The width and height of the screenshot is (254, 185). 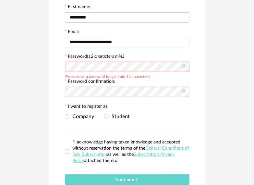 What do you see at coordinates (90, 82) in the screenshot?
I see `label: Password confirmation:` at bounding box center [90, 82].